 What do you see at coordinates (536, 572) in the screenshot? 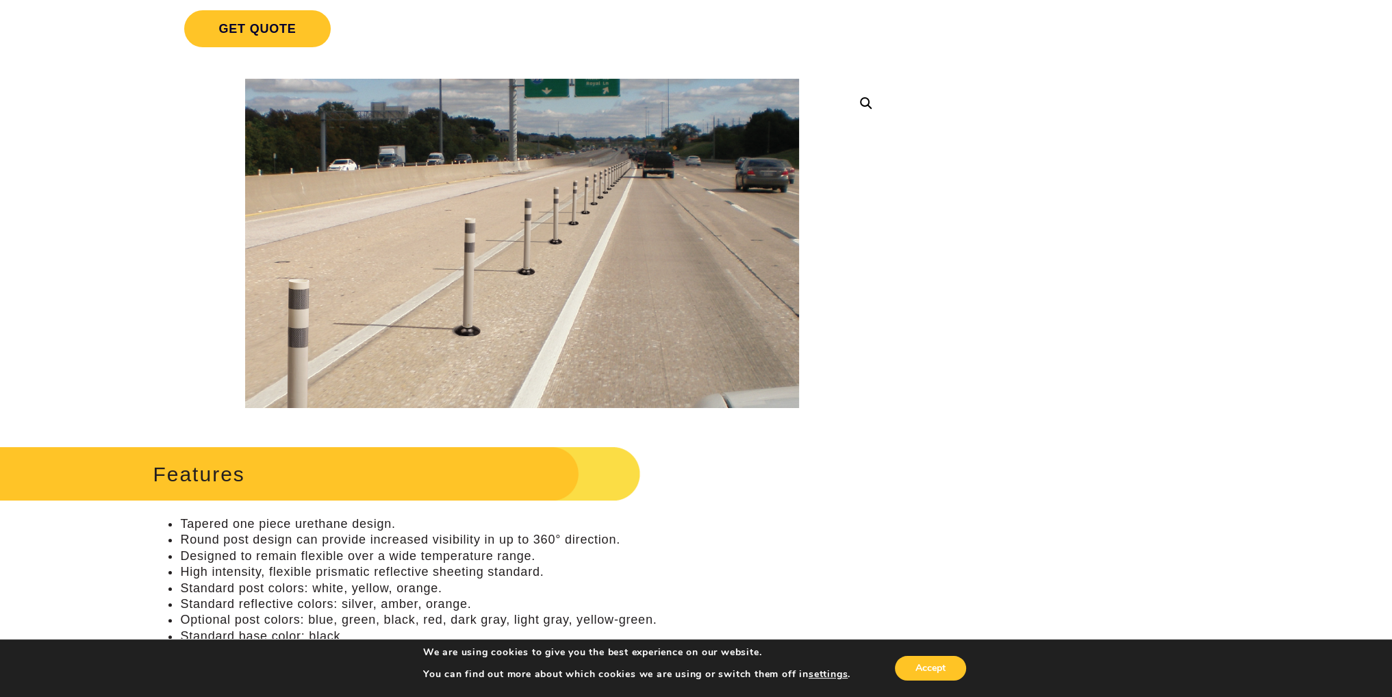
I see `li: High intensity, flexible prismatic reflective sheeting standard.` at bounding box center [536, 572].